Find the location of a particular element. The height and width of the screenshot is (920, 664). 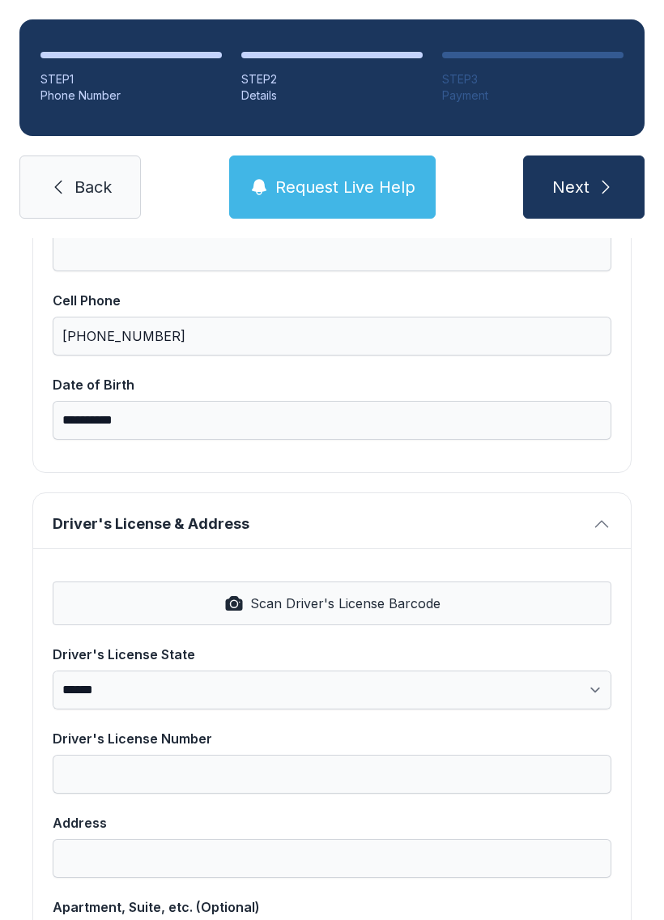

div: Details is located at coordinates (332, 96).